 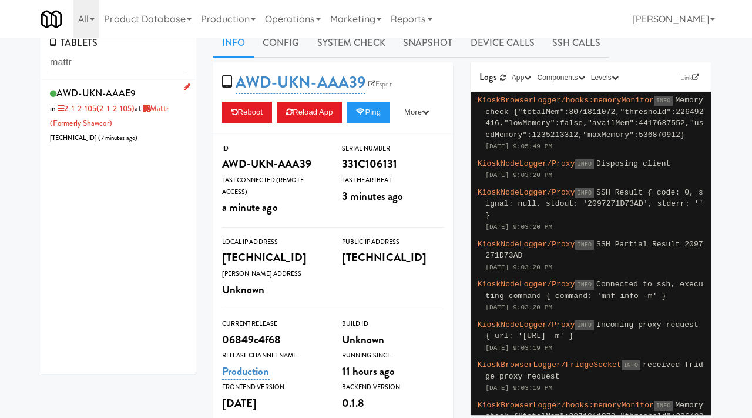 I want to click on a: Device Calls, so click(x=502, y=43).